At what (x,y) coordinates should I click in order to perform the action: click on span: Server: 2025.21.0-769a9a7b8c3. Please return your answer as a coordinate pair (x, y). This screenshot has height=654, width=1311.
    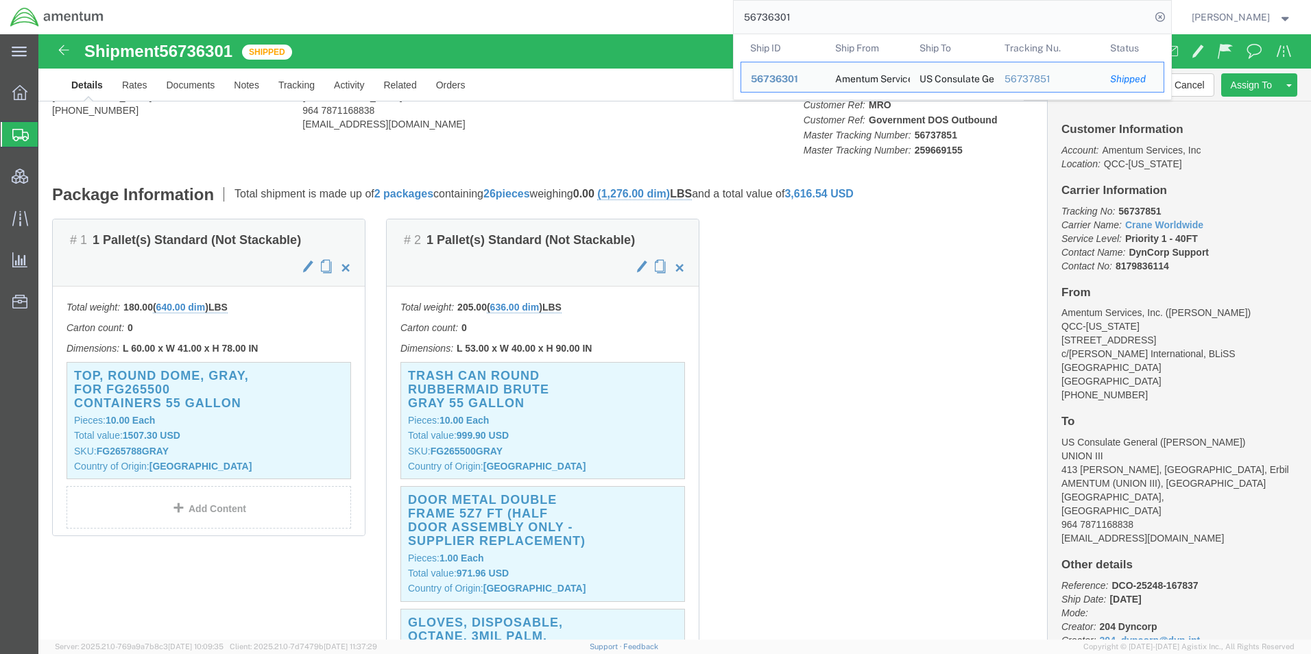
    Looking at the image, I should click on (139, 647).